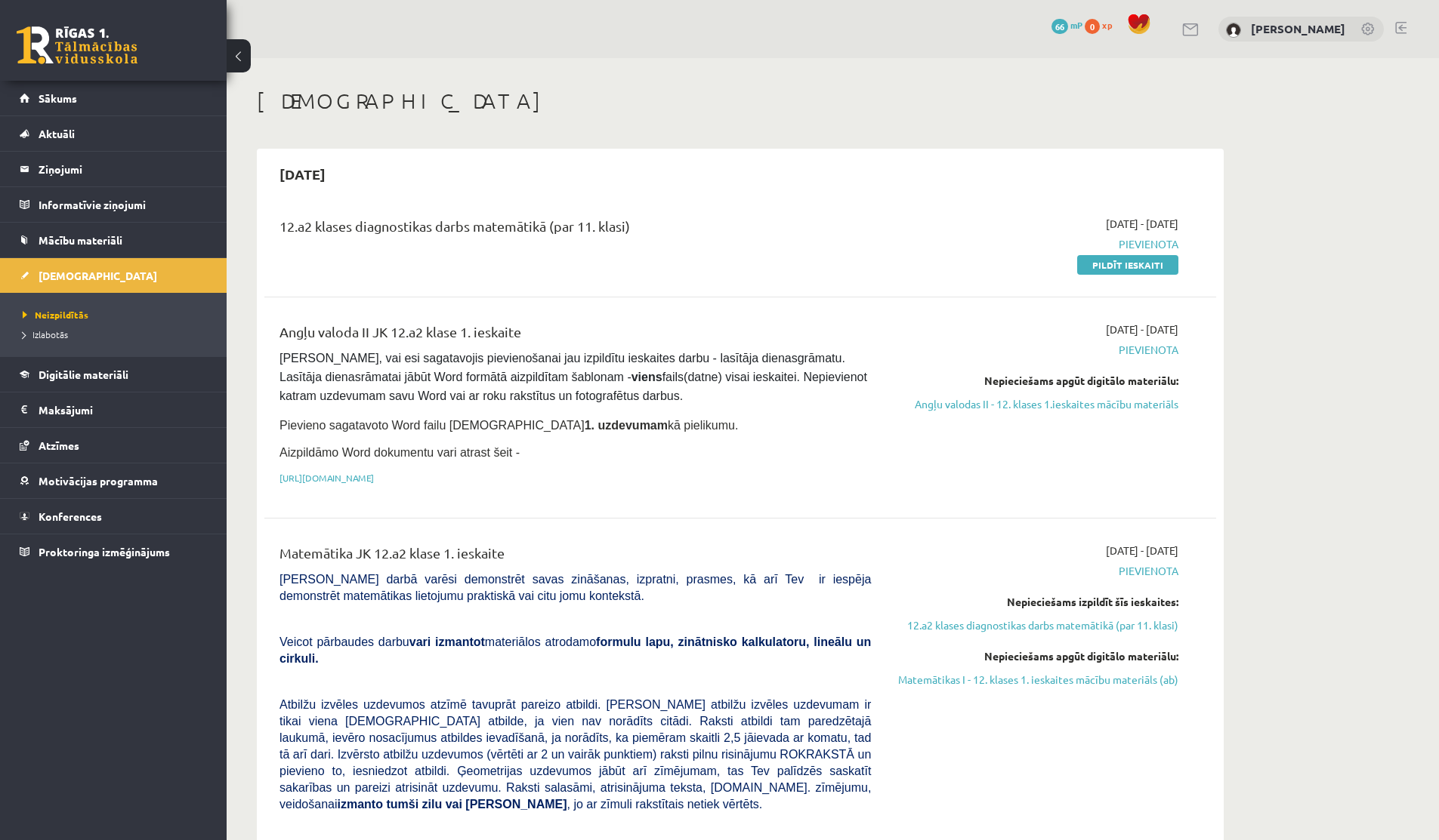  What do you see at coordinates (1107, 25) in the screenshot?
I see `span: xp` at bounding box center [1107, 25].